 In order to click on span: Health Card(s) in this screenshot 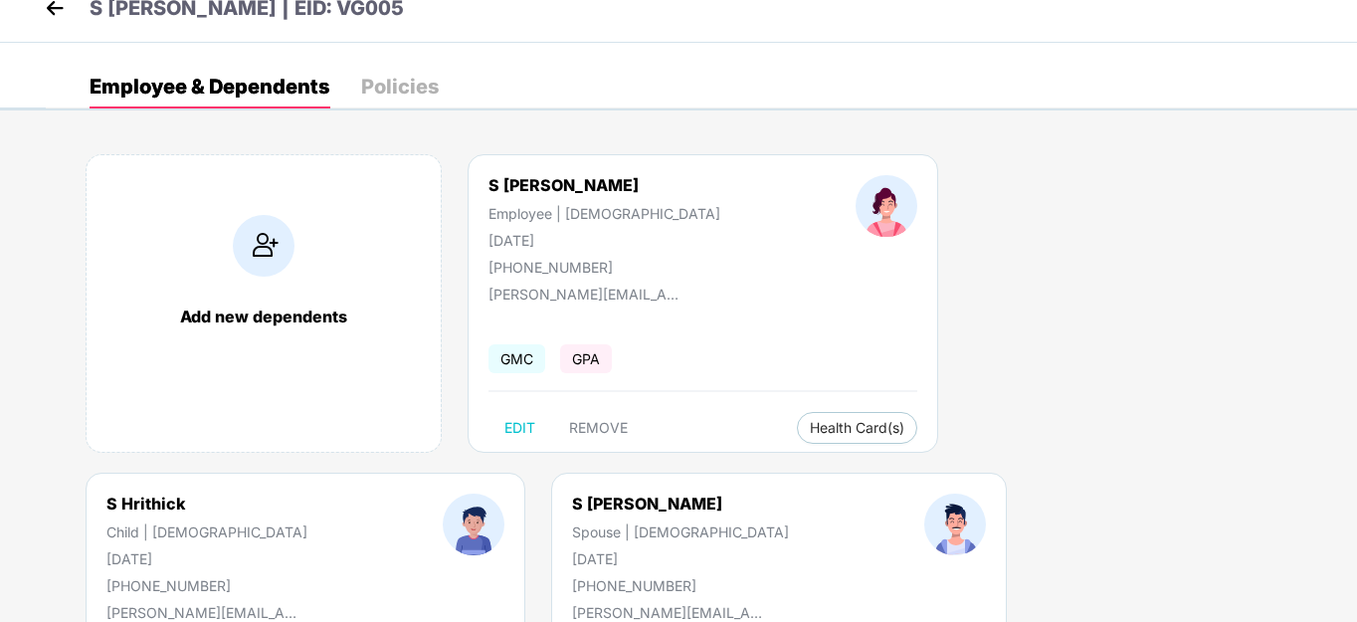, I will do `click(857, 428)`.